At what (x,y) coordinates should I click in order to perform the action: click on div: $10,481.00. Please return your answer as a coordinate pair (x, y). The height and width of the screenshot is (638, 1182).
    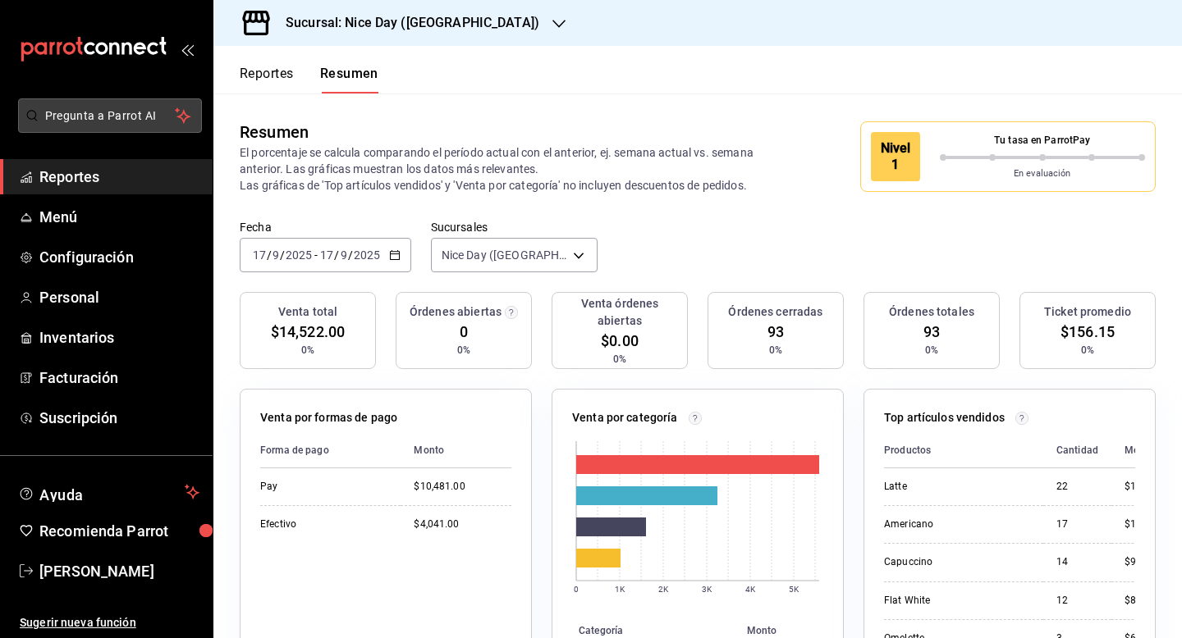
    Looking at the image, I should click on (462, 487).